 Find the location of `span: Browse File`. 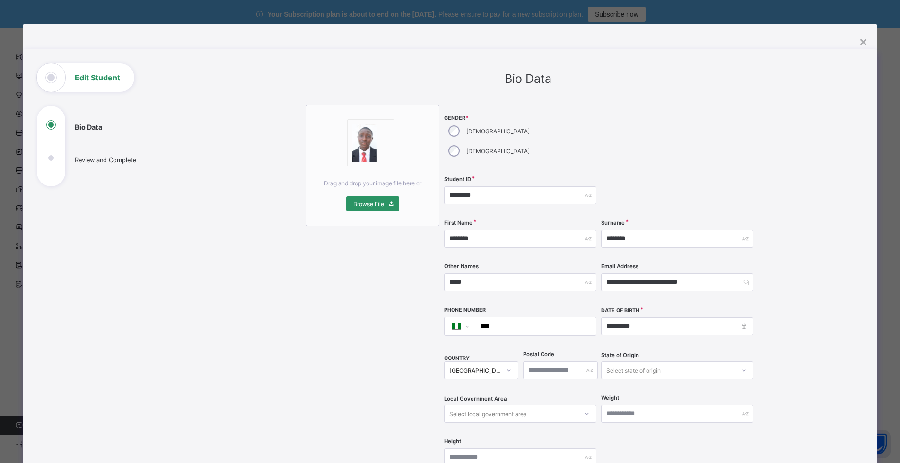

span: Browse File is located at coordinates (369, 204).